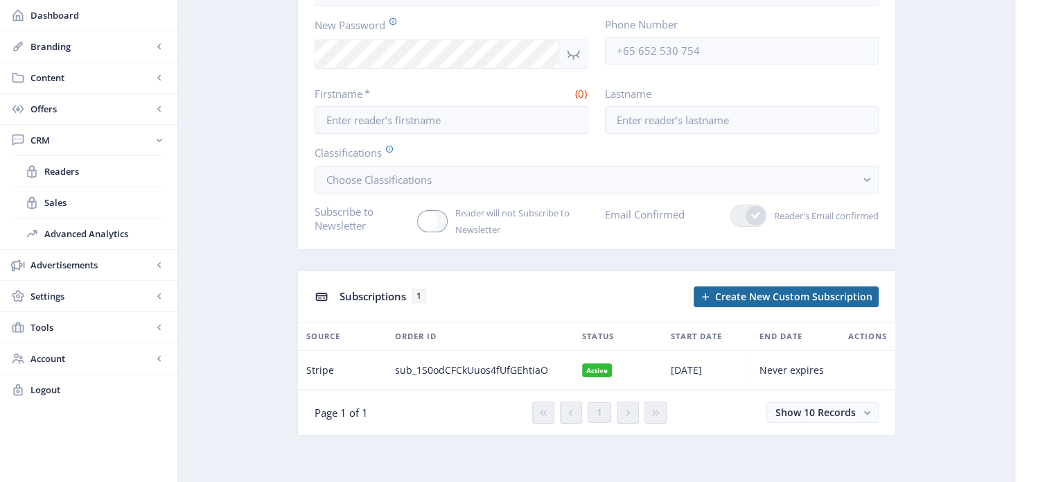 The image size is (1054, 482). Describe the element at coordinates (98, 389) in the screenshot. I see `span: Logout` at that location.